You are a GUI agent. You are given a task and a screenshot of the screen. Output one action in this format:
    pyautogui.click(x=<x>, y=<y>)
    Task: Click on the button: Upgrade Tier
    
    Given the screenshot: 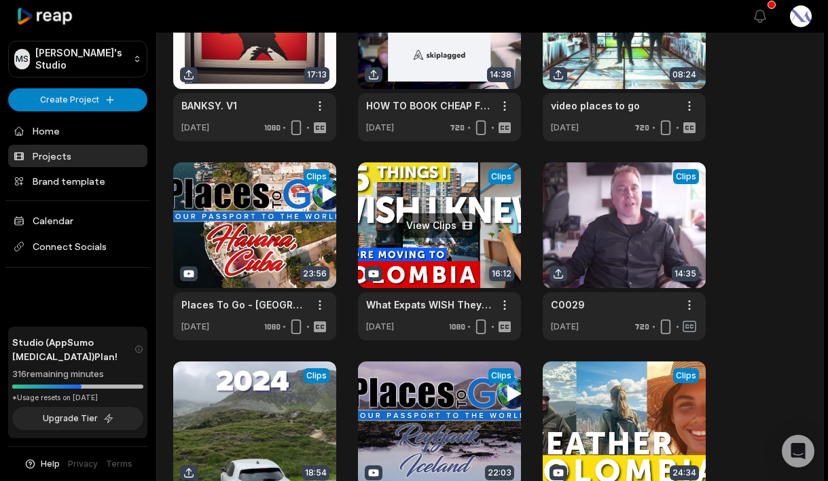 What is the action you would take?
    pyautogui.click(x=77, y=418)
    